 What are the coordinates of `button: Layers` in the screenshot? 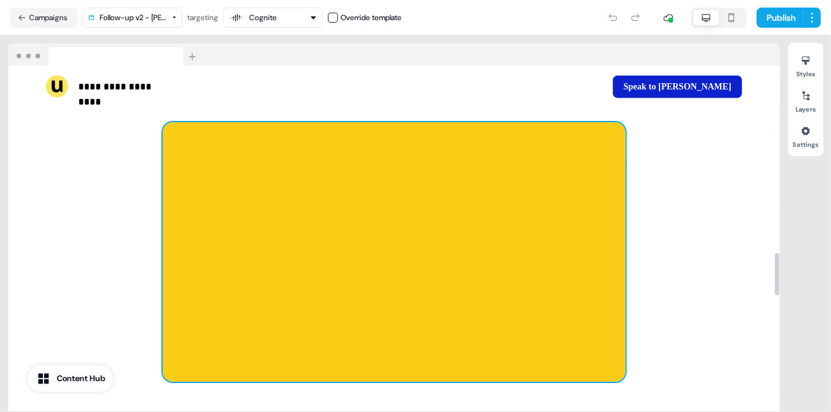 It's located at (806, 100).